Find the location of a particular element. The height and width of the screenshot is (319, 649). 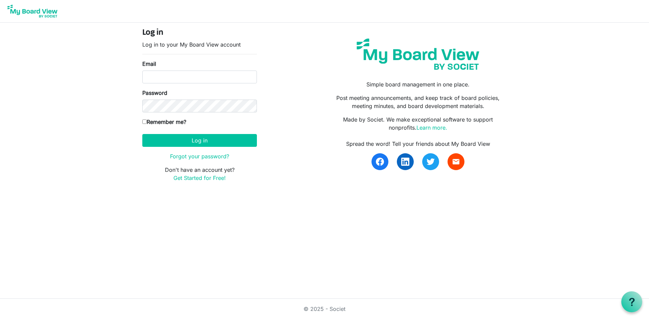

button: Log in is located at coordinates (199, 141).